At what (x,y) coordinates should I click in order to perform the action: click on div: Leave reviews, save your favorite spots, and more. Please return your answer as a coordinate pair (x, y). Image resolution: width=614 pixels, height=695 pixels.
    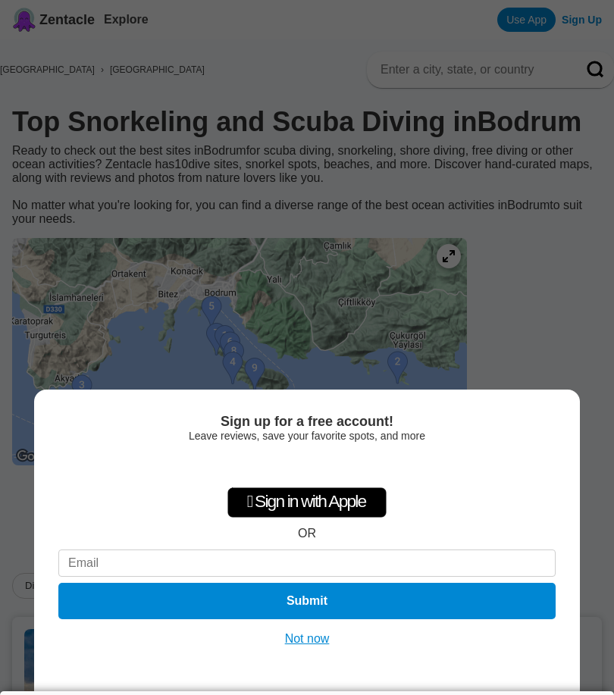
    Looking at the image, I should click on (307, 436).